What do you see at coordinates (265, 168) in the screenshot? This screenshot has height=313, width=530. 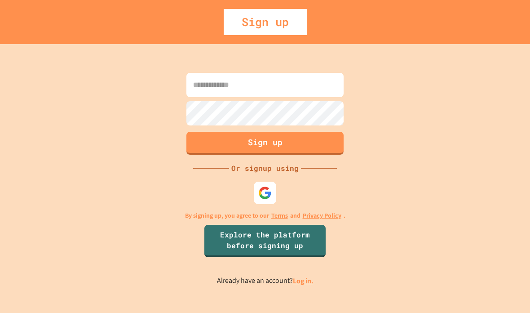 I see `div: Or signup using` at bounding box center [265, 168].